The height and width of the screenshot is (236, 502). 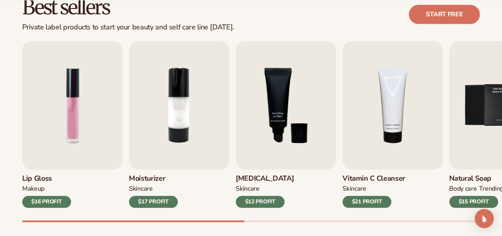 What do you see at coordinates (485, 218) in the screenshot?
I see `div: Open Intercom Messenger` at bounding box center [485, 218].